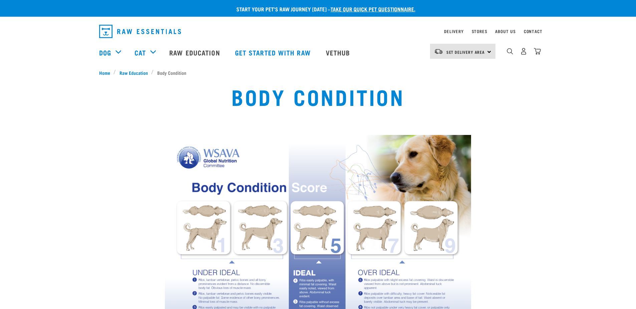 This screenshot has width=636, height=309. What do you see at coordinates (318, 31) in the screenshot?
I see `nav: dropdown navigation` at bounding box center [318, 31].